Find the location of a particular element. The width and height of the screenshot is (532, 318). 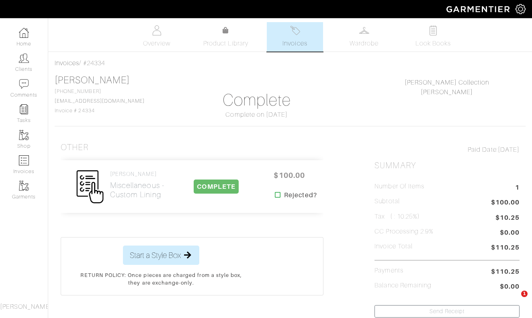

img: gear-icon-white-bd11855cb880d31180b6d7d6211b90ccbf57a29d726f0c71d8c61bd08dd39cc2.png is located at coordinates (521, 9).